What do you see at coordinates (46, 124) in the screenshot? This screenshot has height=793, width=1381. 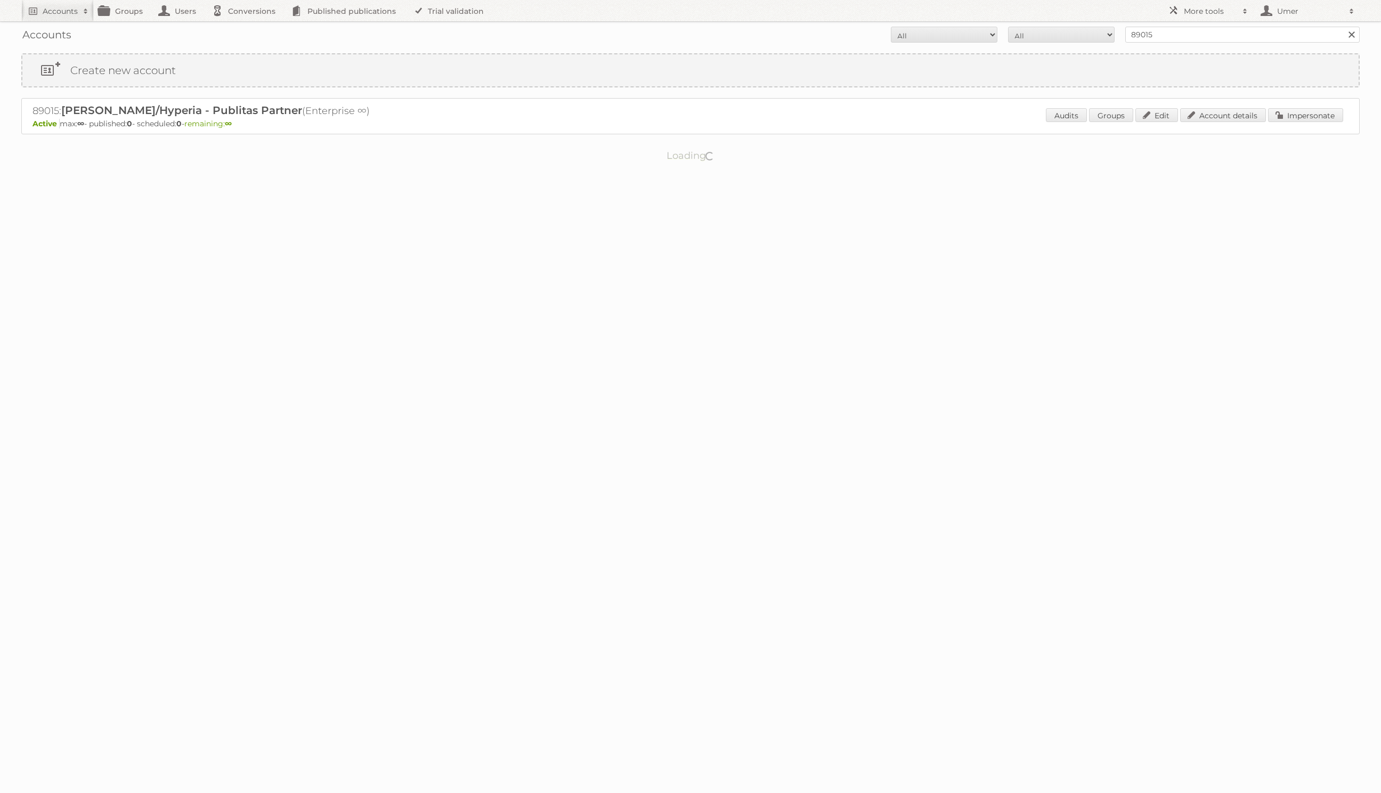 I see `span: Active` at bounding box center [46, 124].